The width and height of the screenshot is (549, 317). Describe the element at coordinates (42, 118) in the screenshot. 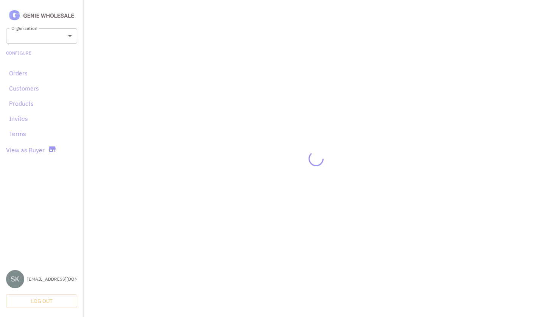

I see `a: Invites` at that location.